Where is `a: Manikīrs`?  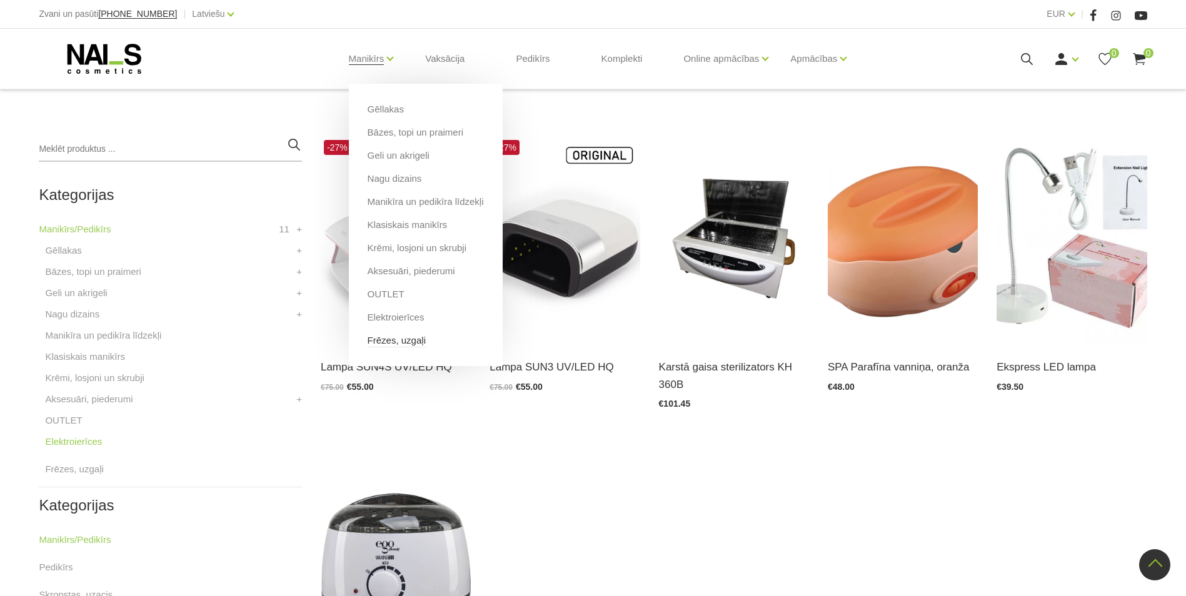 a: Manikīrs is located at coordinates (366, 59).